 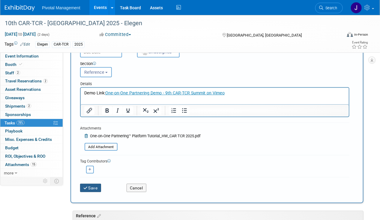 I want to click on a: Giveaways, so click(x=32, y=98).